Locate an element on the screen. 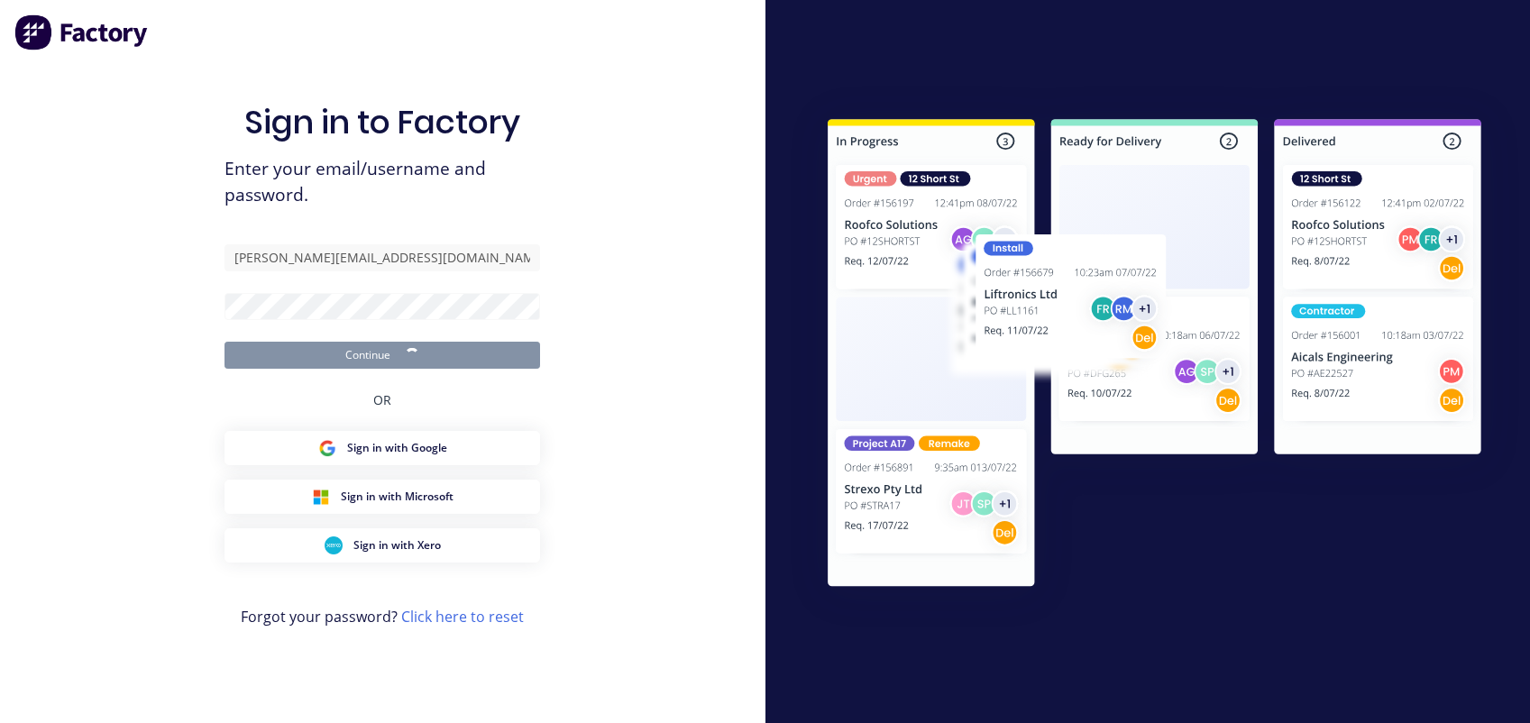 This screenshot has width=1530, height=723. span: Sign in with Google is located at coordinates (397, 448).